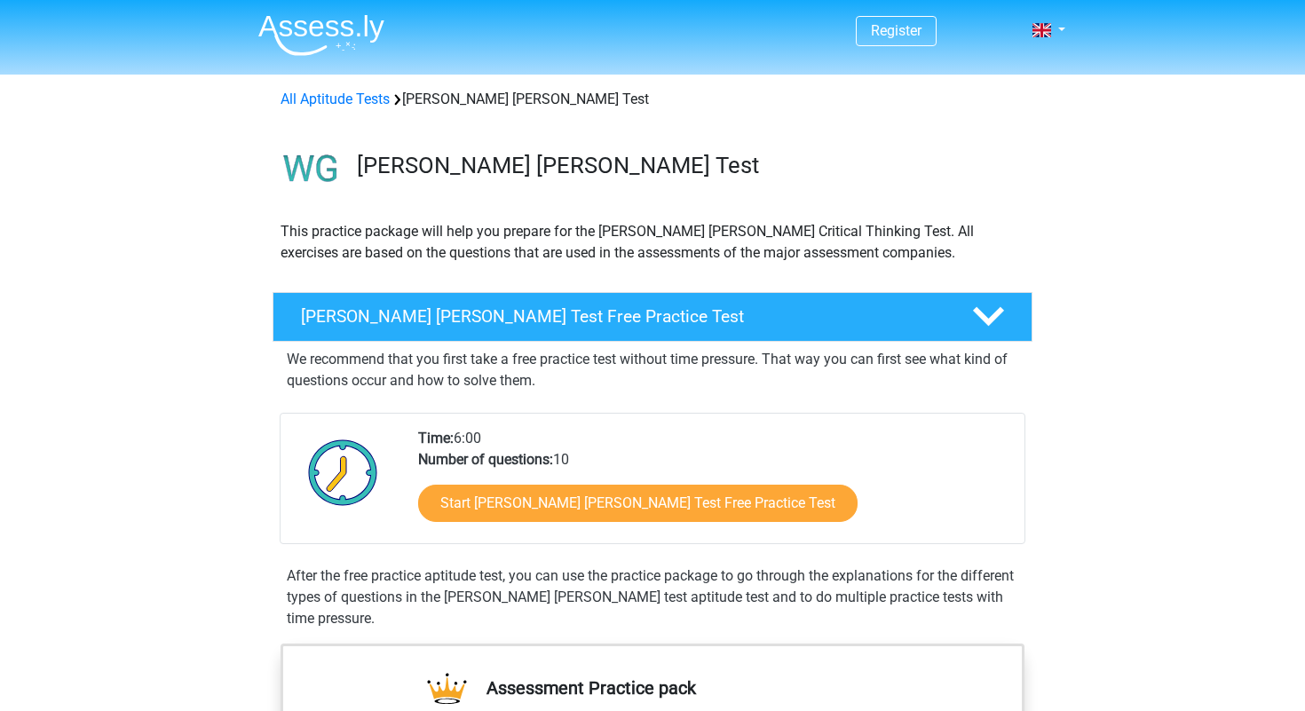 The height and width of the screenshot is (711, 1305). Describe the element at coordinates (653, 598) in the screenshot. I see `div: After the free practice aptitude test, you can use the practice package to go through the explana...` at that location.